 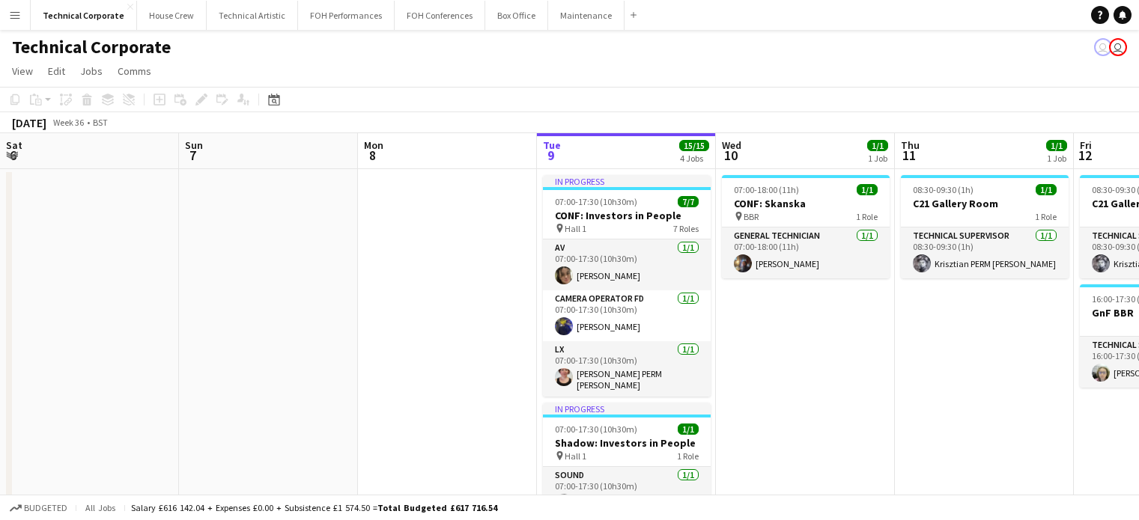 What do you see at coordinates (372, 155) in the screenshot?
I see `span: 8` at bounding box center [372, 155].